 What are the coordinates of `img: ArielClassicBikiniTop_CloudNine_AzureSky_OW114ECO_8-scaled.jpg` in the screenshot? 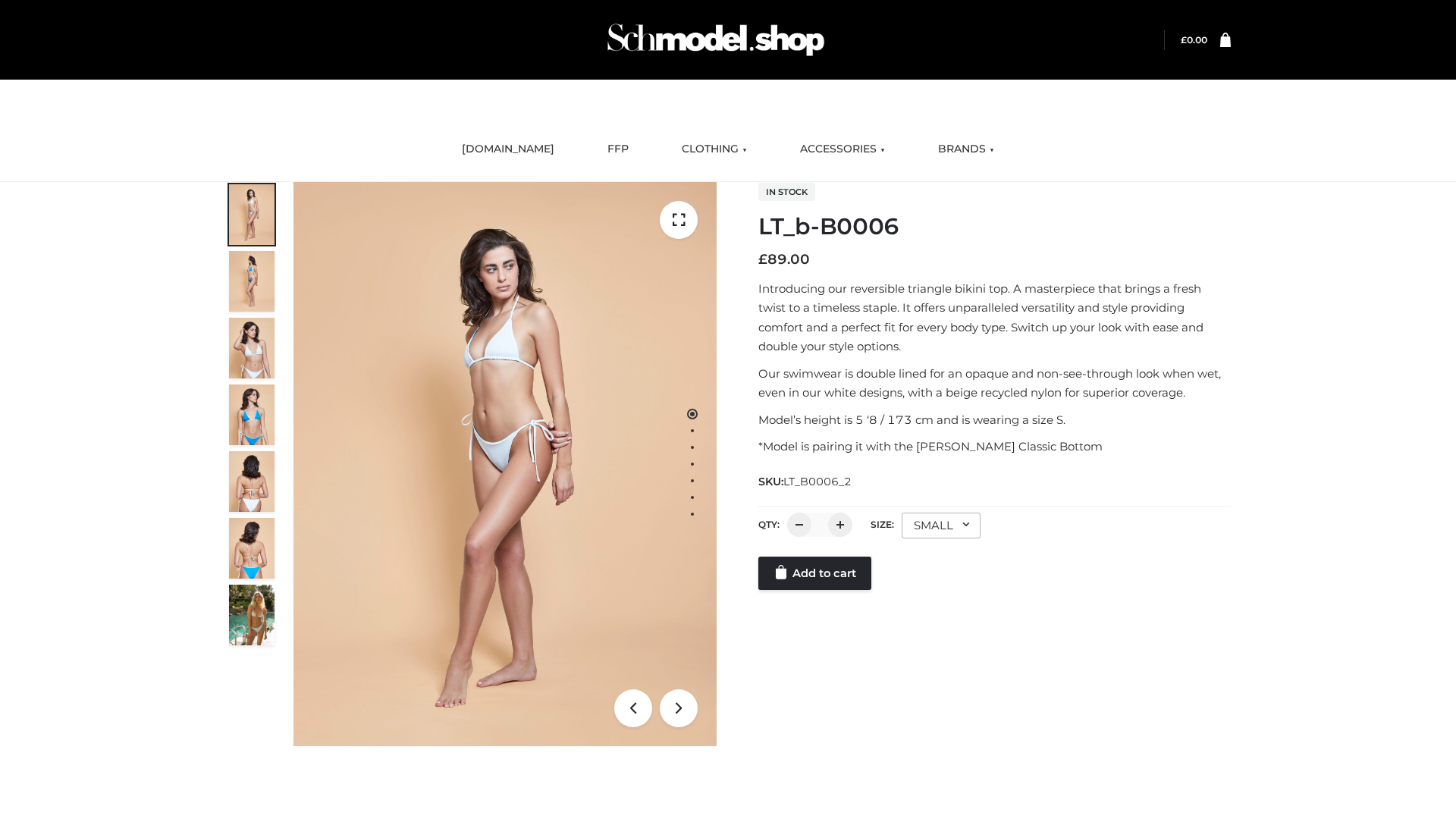 It's located at (251, 549).